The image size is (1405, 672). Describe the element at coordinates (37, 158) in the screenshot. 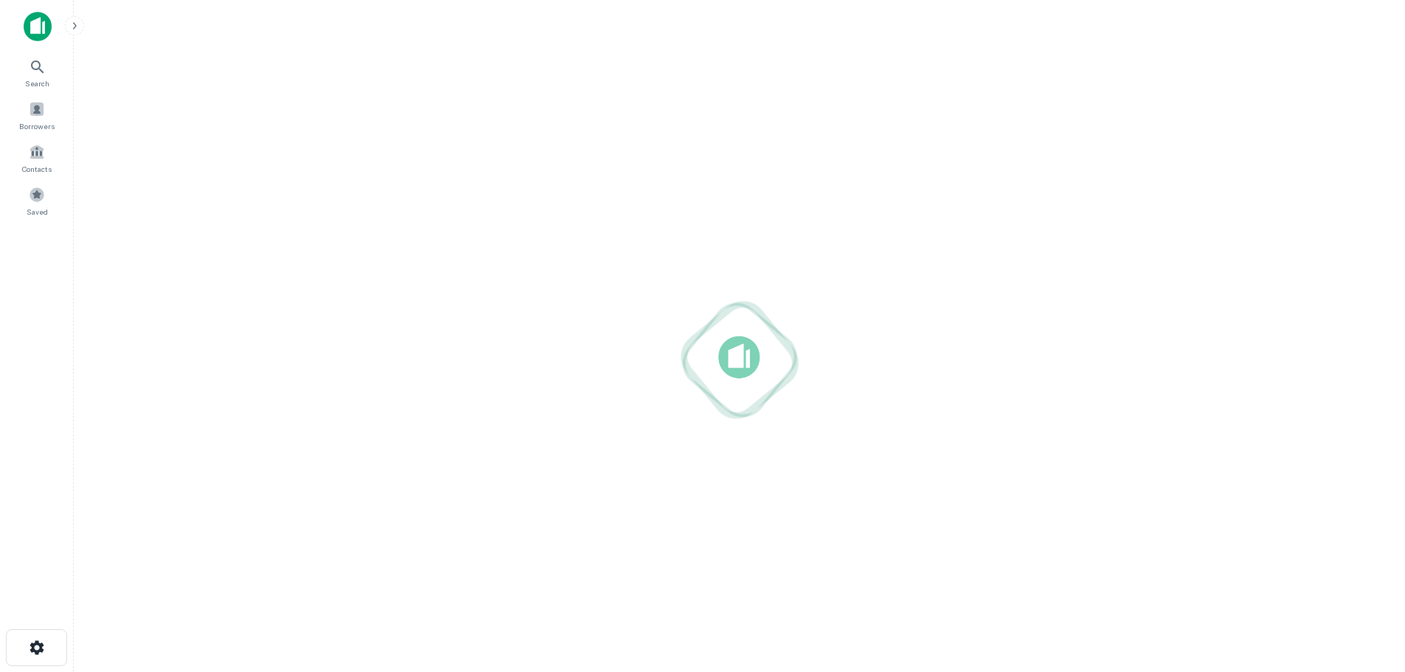

I see `a: Contacts` at that location.